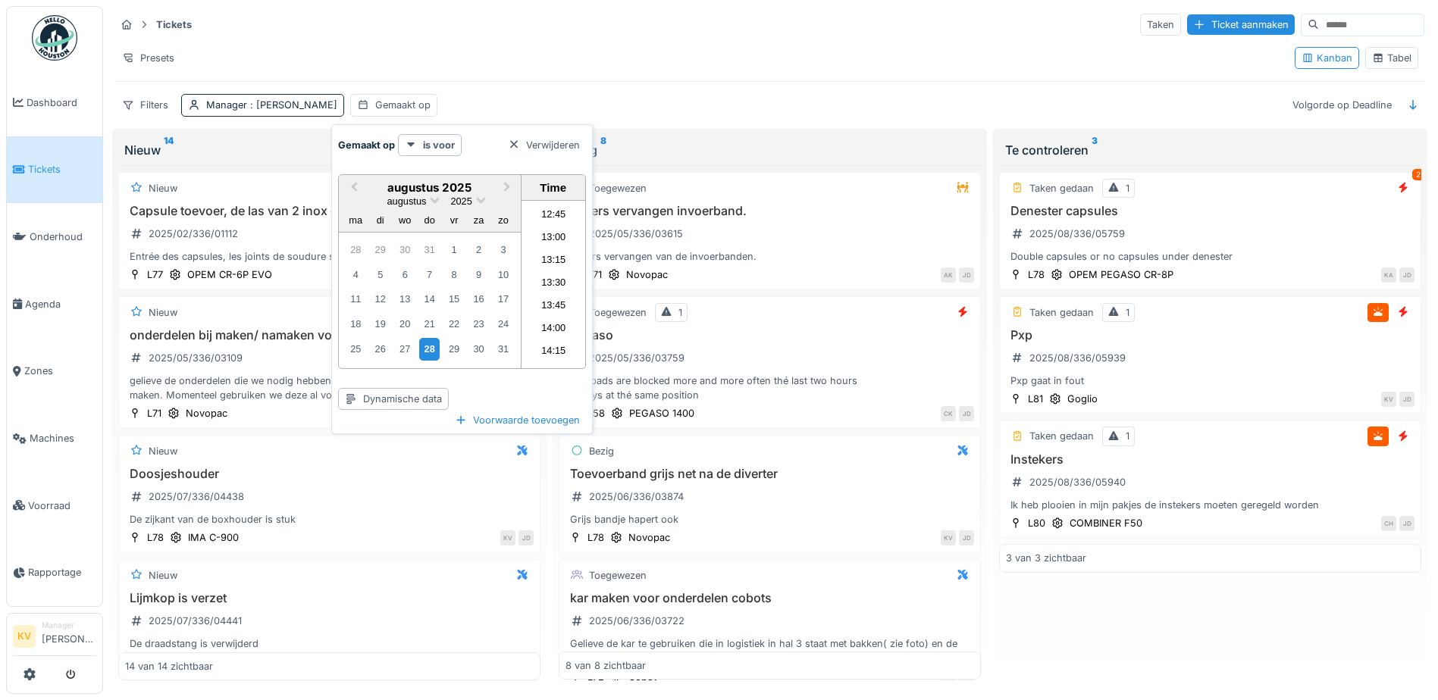 The height and width of the screenshot is (700, 1438). Describe the element at coordinates (1077, 482) in the screenshot. I see `div: 2025/08/336/05940` at that location.